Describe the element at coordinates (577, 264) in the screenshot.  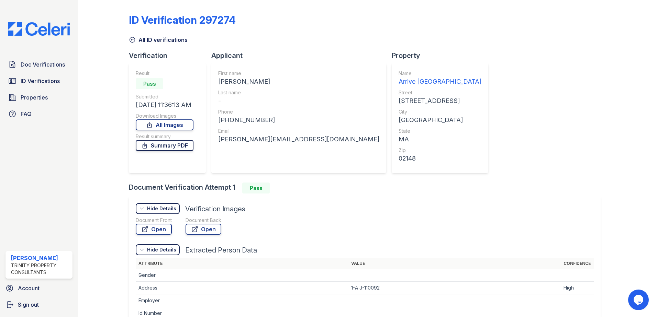
I see `th: Confidence` at that location.